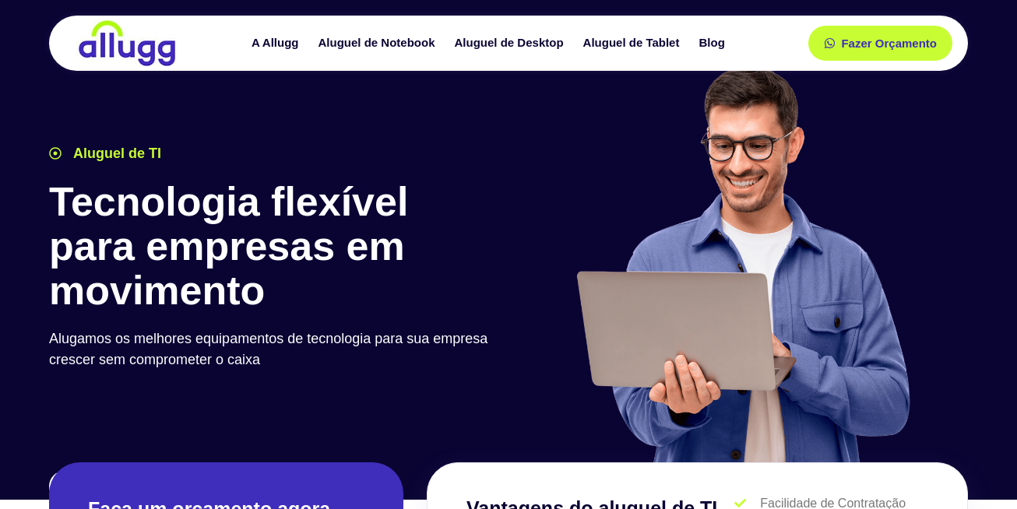  What do you see at coordinates (127, 43) in the screenshot?
I see `img: locação de TI é Allugg` at bounding box center [127, 43].